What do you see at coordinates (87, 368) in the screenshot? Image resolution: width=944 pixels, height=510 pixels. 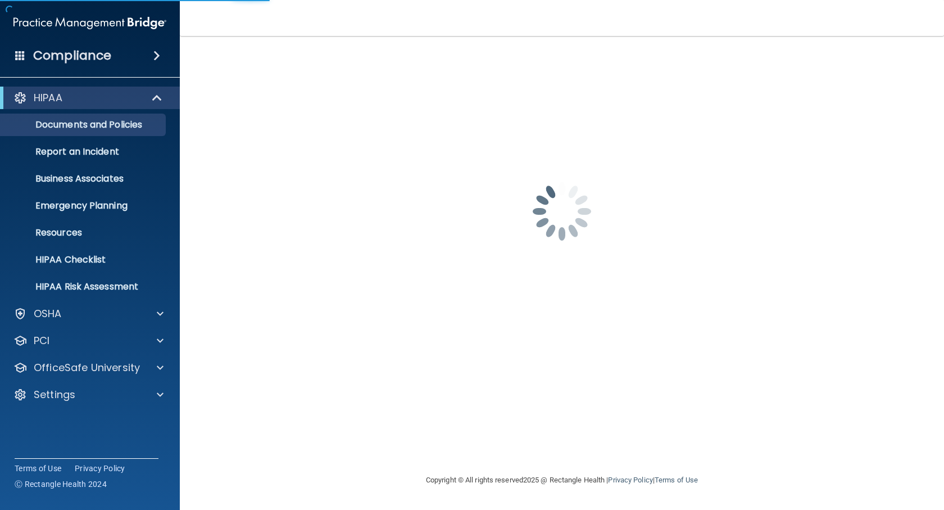 I see `p: OfficeSafe University` at bounding box center [87, 368].